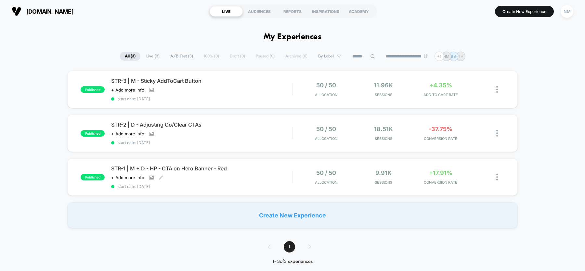 The image size is (585, 271). What do you see at coordinates (440, 129) in the screenshot?
I see `span: -37.75%` at bounding box center [440, 129].